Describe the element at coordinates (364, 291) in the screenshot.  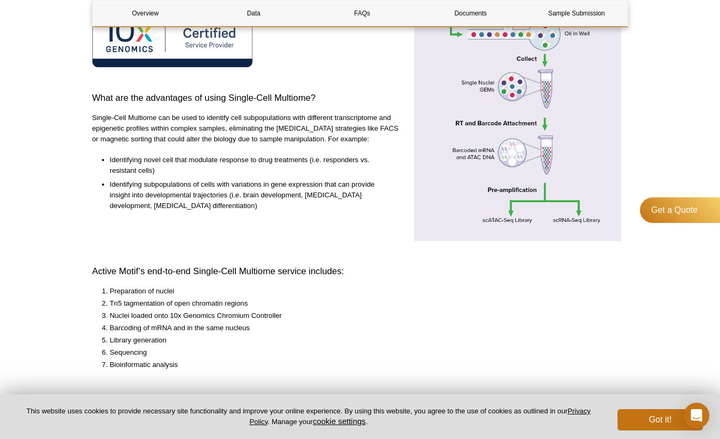
I see `li: Preparation of nuclei​` at that location.